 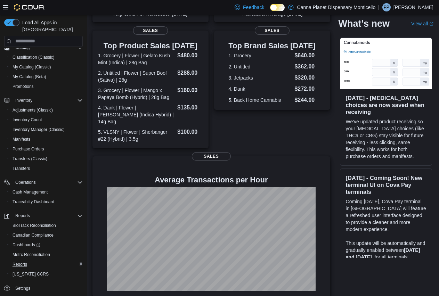 What do you see at coordinates (260, 100) in the screenshot?
I see `dt: 5. Back Home Cannabis` at bounding box center [260, 100].